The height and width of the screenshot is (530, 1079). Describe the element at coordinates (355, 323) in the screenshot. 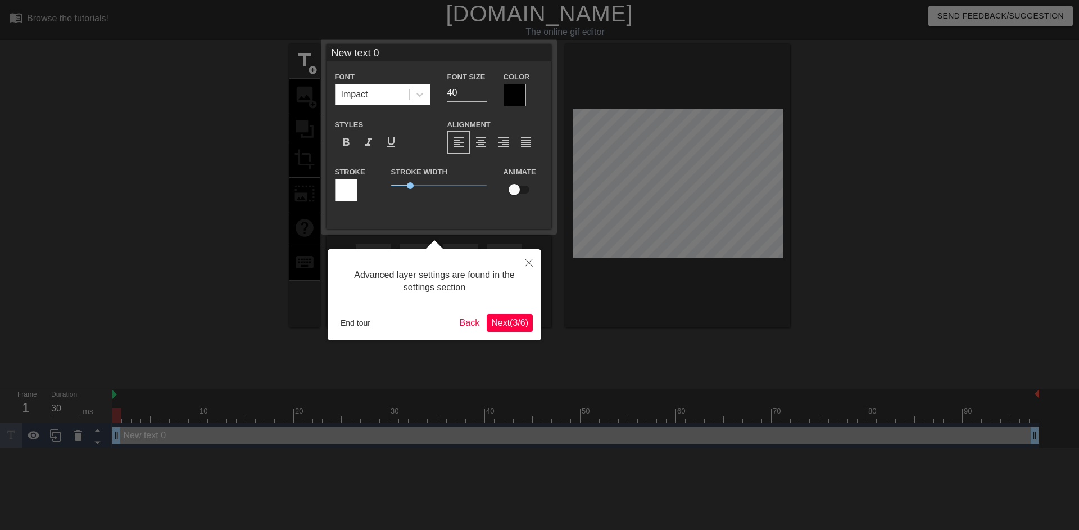

I see `button: End tour` at that location.